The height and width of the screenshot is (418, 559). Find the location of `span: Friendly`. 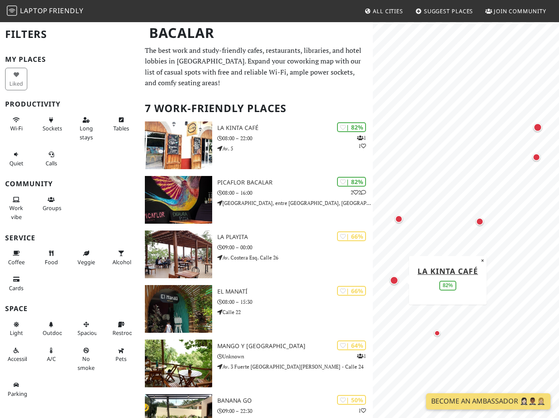

span: Friendly is located at coordinates (66, 11).